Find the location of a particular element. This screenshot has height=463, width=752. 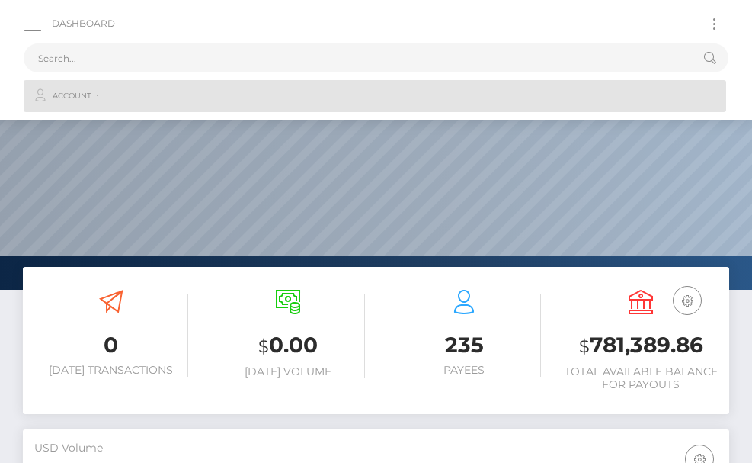

h3: 235 is located at coordinates (465, 344).